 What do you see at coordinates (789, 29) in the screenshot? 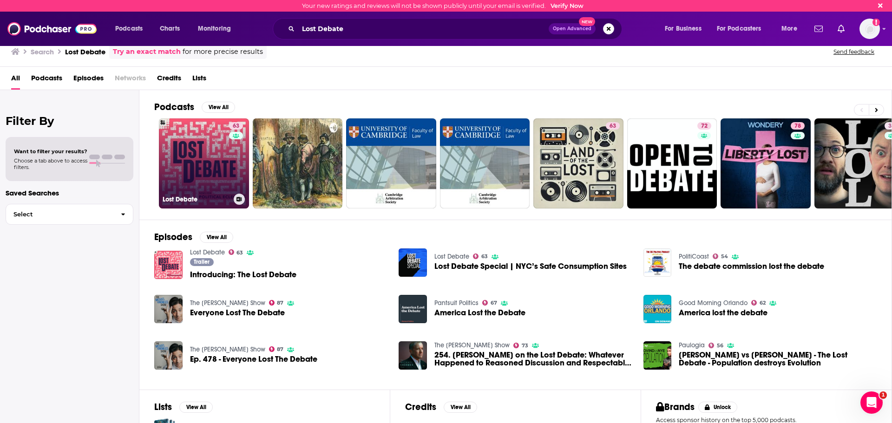
I see `span: More` at bounding box center [789, 29].